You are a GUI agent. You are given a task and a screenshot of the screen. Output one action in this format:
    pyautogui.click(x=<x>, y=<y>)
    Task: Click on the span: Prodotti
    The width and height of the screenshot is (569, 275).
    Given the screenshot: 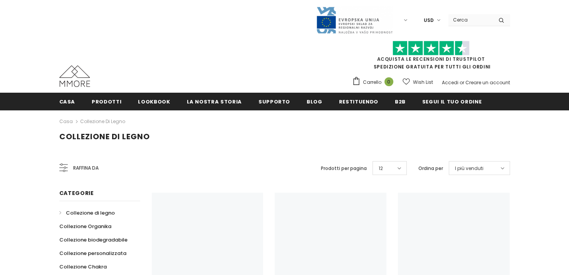 What is the action you would take?
    pyautogui.click(x=106, y=102)
    